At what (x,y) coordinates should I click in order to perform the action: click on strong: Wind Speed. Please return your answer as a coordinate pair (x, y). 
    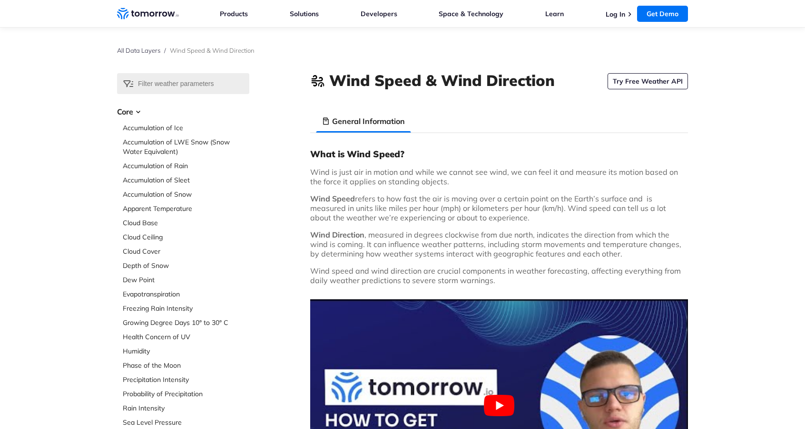
    Looking at the image, I should click on (332, 199).